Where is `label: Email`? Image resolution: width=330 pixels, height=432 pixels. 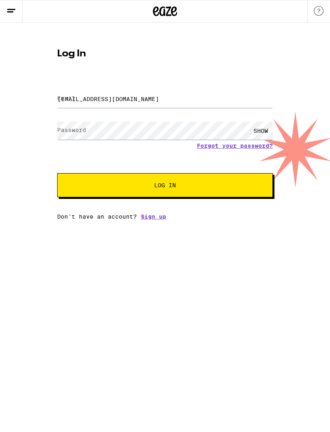 label: Email is located at coordinates (66, 98).